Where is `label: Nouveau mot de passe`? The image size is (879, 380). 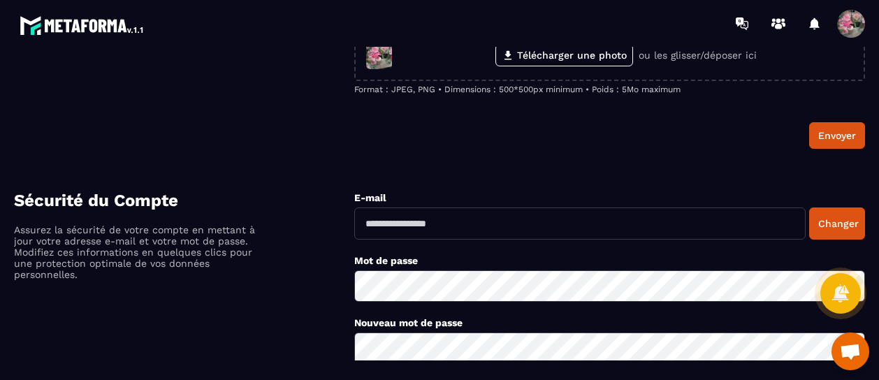 label: Nouveau mot de passe is located at coordinates (408, 323).